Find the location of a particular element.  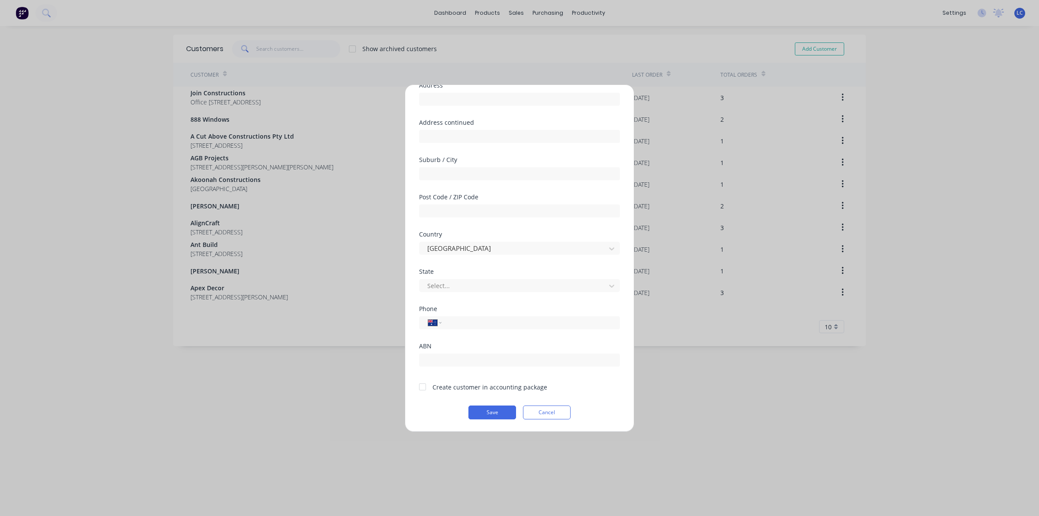

div: Suburb / City is located at coordinates (520, 160).